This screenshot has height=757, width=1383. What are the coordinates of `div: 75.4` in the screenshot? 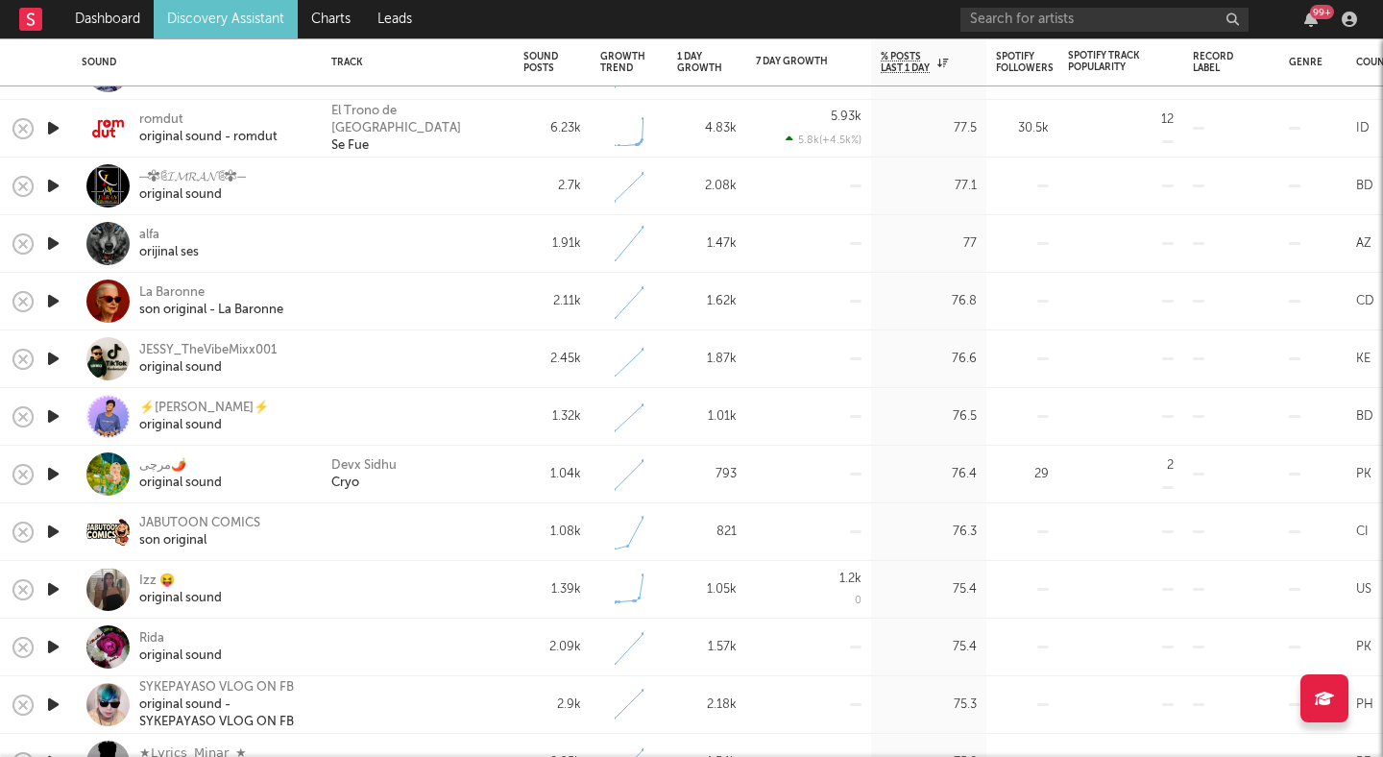 It's located at (929, 647).